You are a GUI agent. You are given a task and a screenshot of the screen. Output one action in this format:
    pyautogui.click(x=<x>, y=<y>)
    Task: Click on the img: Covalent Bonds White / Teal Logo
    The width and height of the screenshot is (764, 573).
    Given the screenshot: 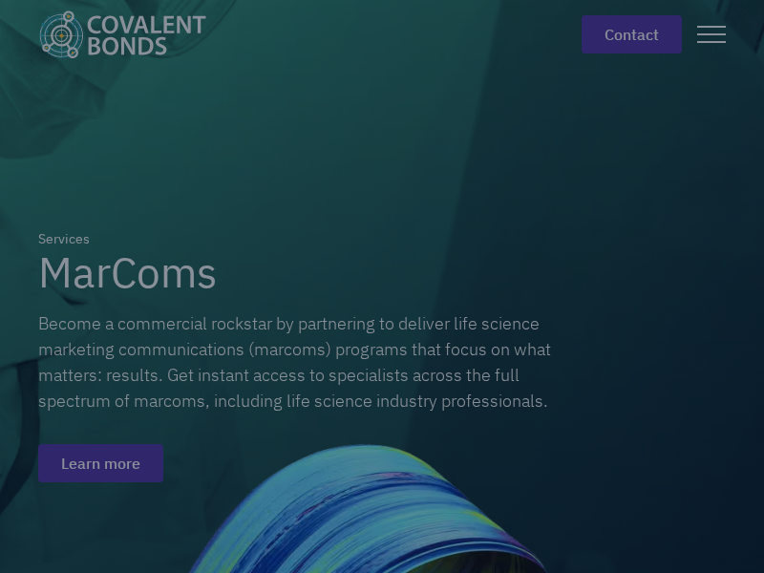 What is the action you would take?
    pyautogui.click(x=122, y=34)
    